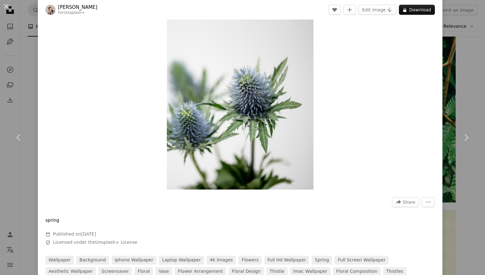 Image resolution: width=485 pixels, height=275 pixels. What do you see at coordinates (466, 137) in the screenshot?
I see `a: Next` at bounding box center [466, 137].